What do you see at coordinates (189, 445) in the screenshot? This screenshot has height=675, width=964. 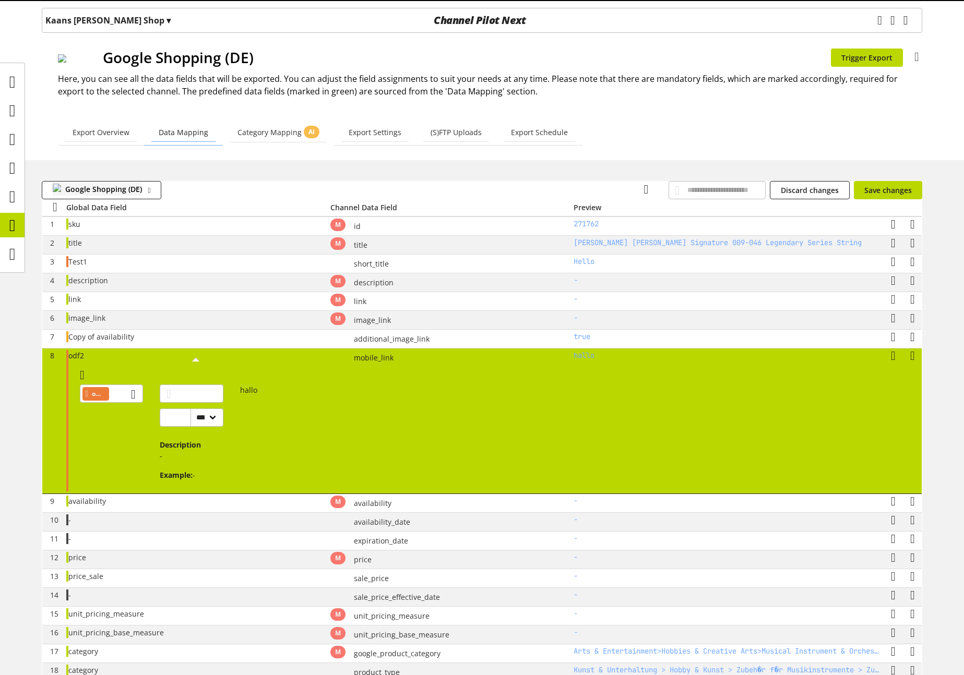 I see `h4: Description` at bounding box center [189, 445].